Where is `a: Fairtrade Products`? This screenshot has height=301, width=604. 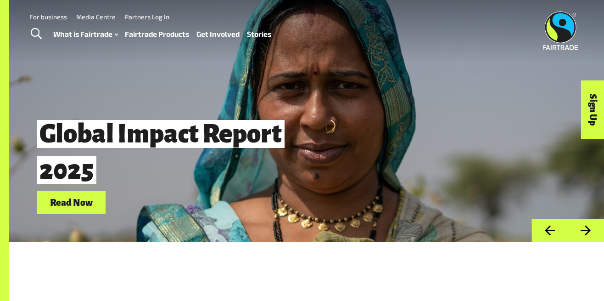
a: Fairtrade Products is located at coordinates (157, 34).